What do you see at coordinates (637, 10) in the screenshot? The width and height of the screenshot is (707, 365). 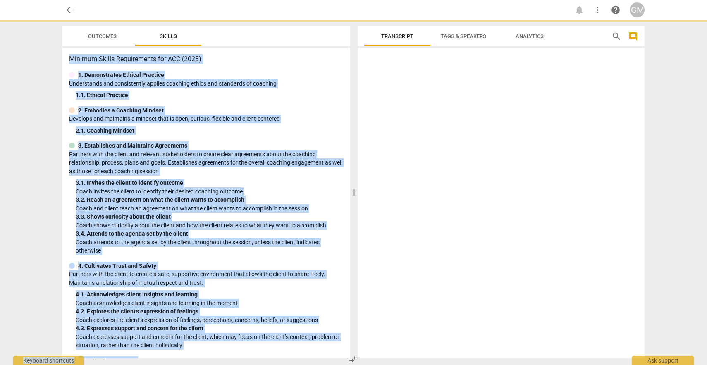 I see `button: GM` at bounding box center [637, 10].